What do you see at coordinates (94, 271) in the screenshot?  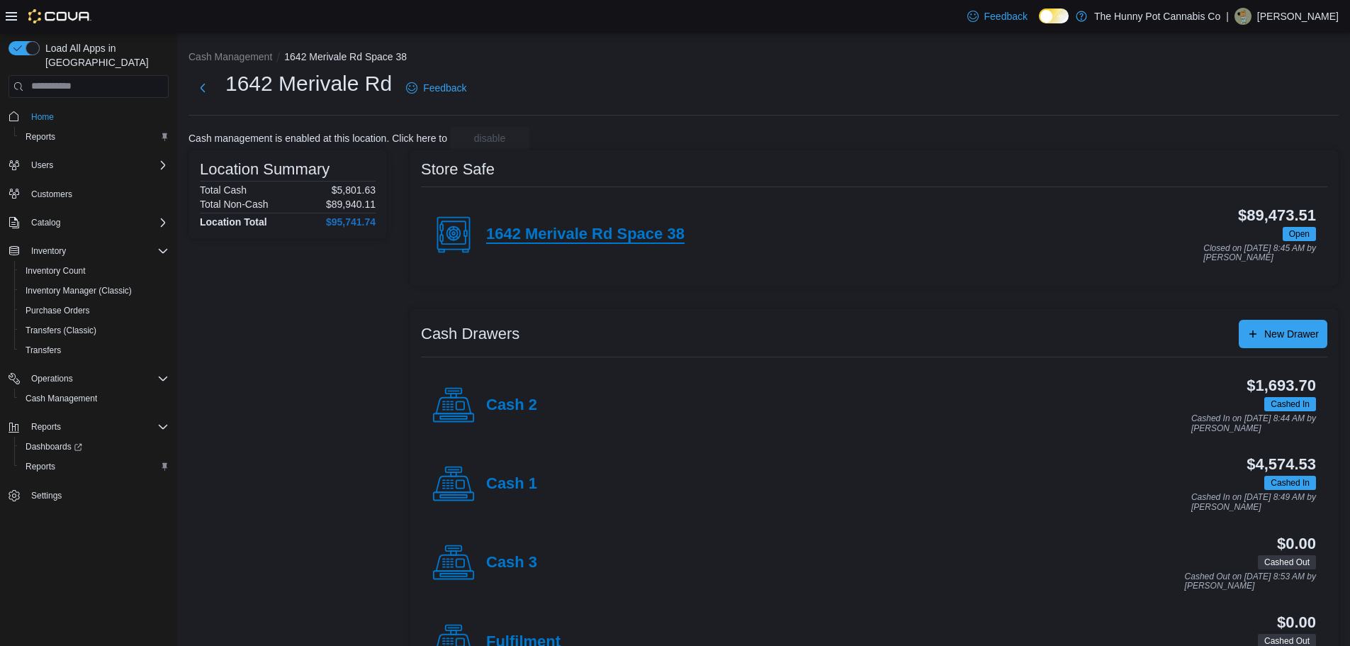 I see `button: Inventory Count` at bounding box center [94, 271].